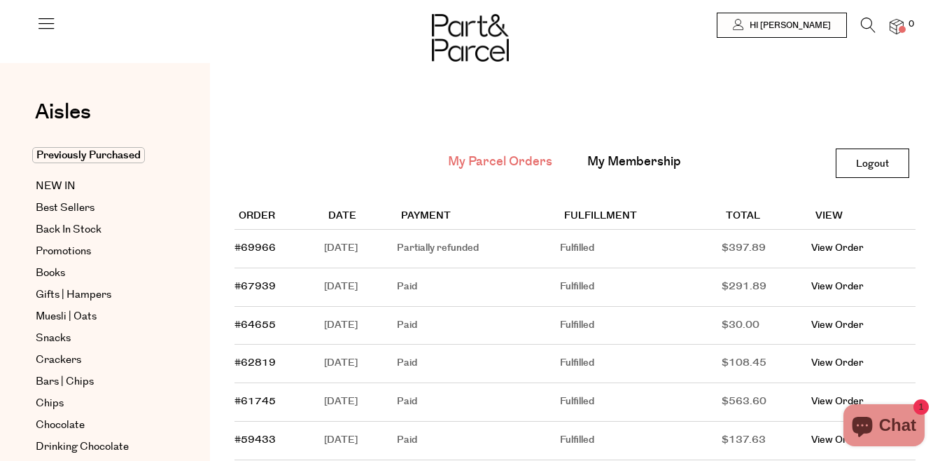 This screenshot has height=461, width=940. Describe the element at coordinates (60, 425) in the screenshot. I see `span: Chocolate` at that location.